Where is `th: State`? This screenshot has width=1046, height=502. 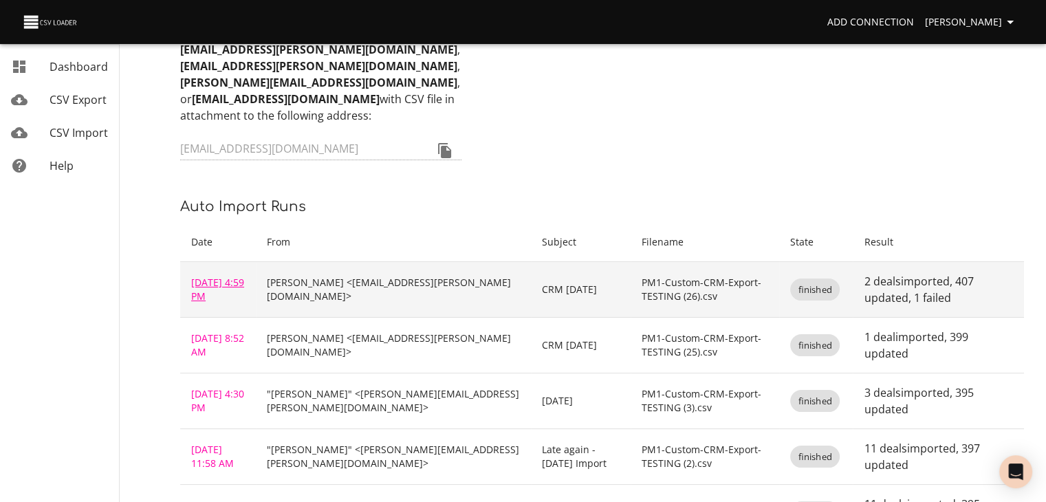
th: State is located at coordinates (815, 242).